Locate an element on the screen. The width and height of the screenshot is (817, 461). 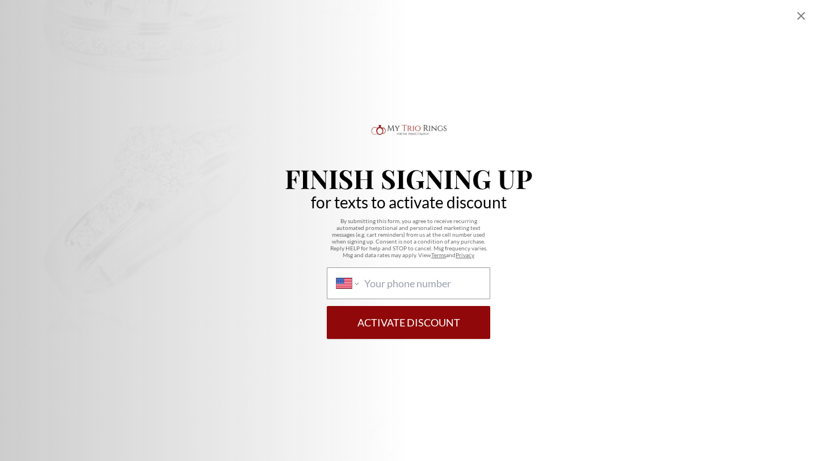
img: Logo is located at coordinates (409, 130).